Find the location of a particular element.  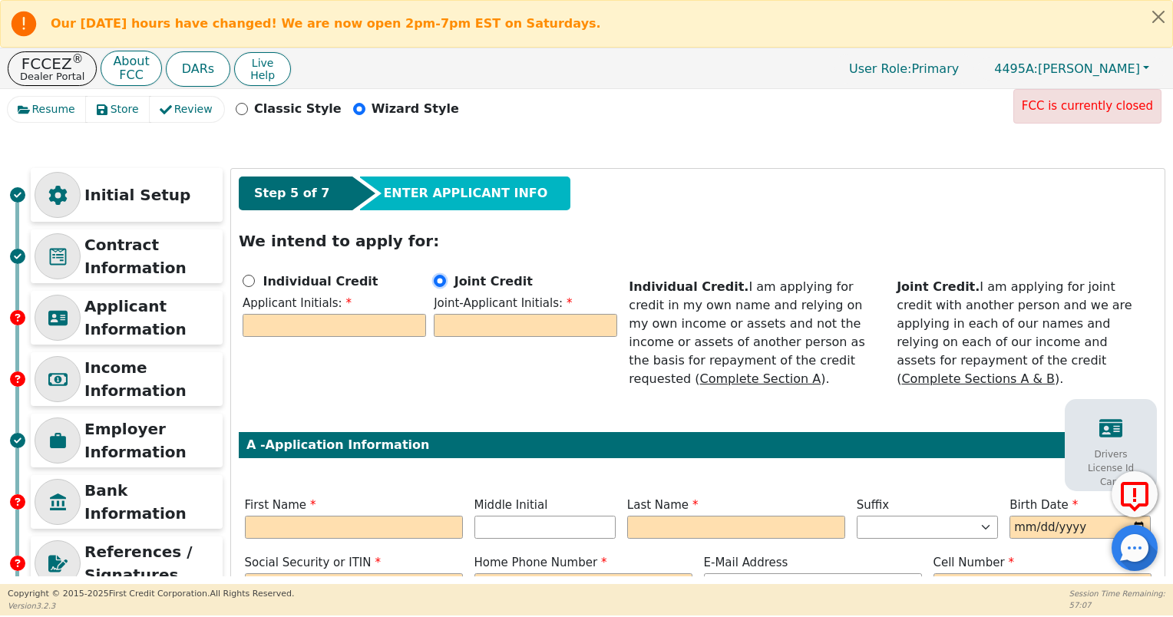

span: Suffix is located at coordinates (873, 505).